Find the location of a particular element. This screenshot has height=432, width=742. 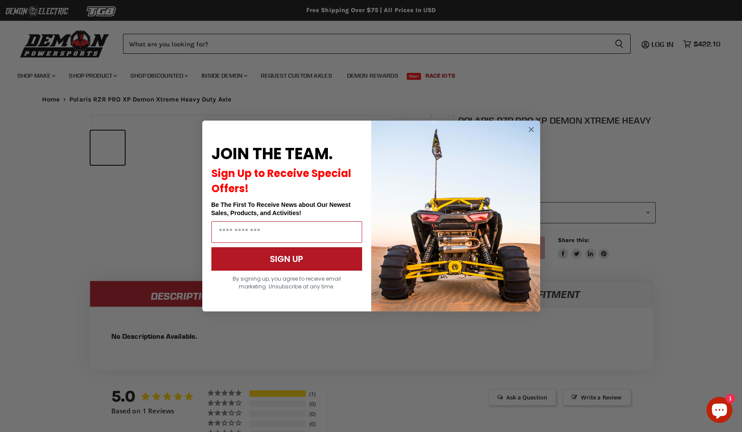

span: JOIN THE TEAM. is located at coordinates (272, 153).